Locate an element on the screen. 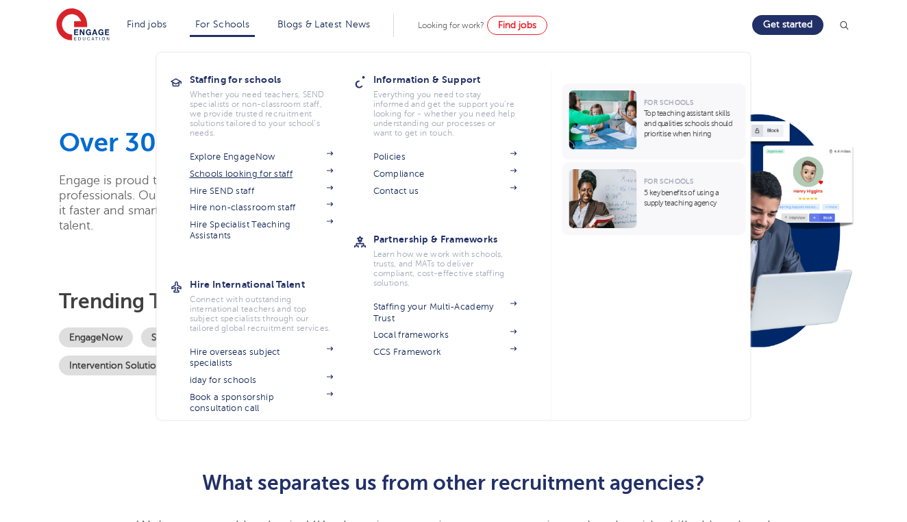 Image resolution: width=907 pixels, height=522 pixels. a: Hire SEND staff is located at coordinates (262, 191).